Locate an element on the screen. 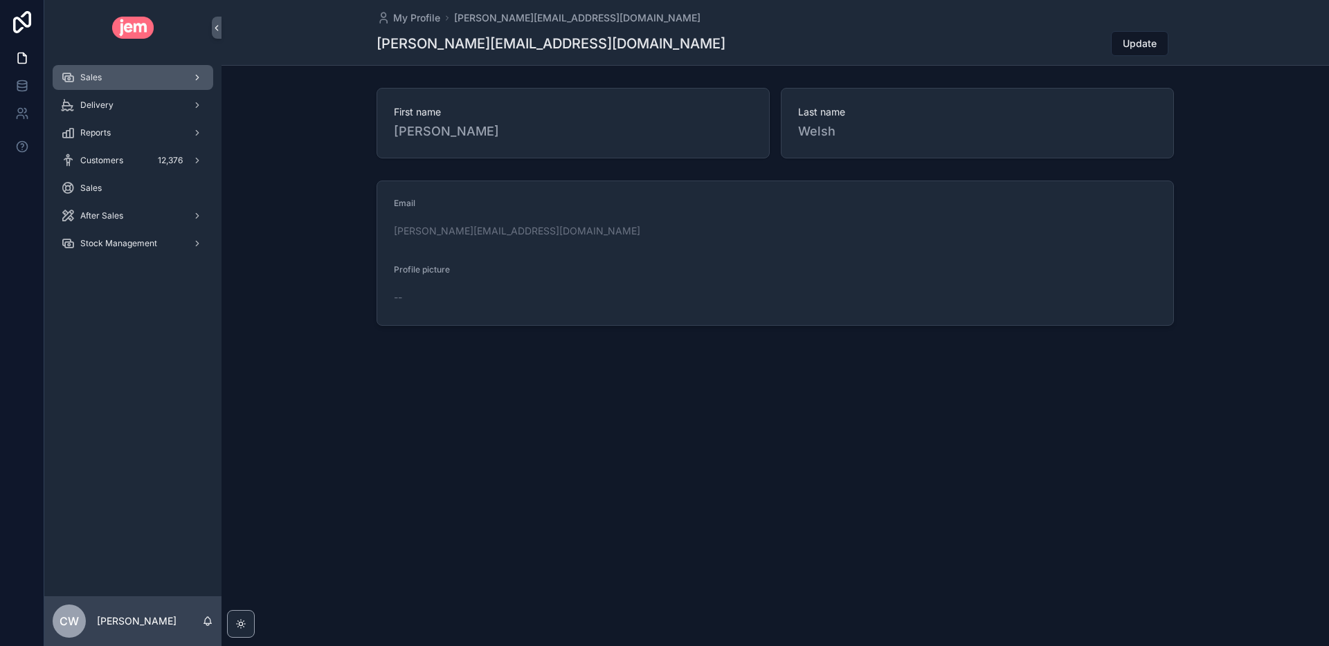  a: Reports is located at coordinates (133, 133).